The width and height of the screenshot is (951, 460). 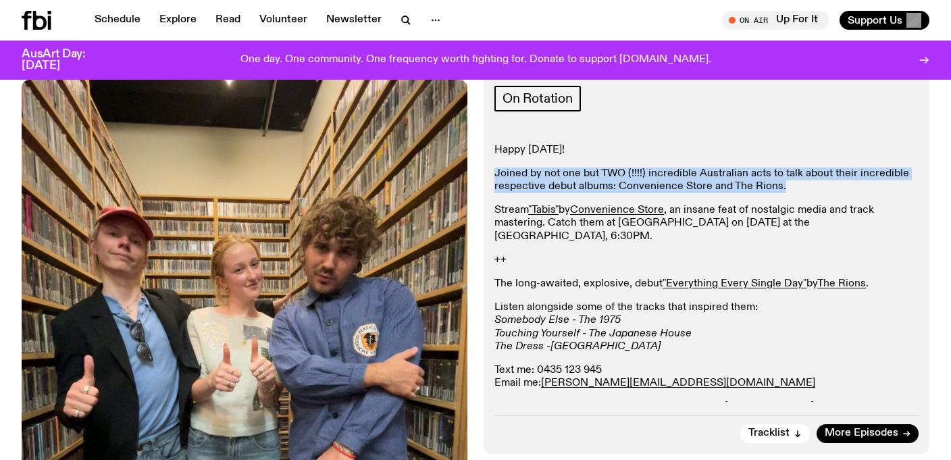 I want to click on span: More Episodes, so click(x=861, y=433).